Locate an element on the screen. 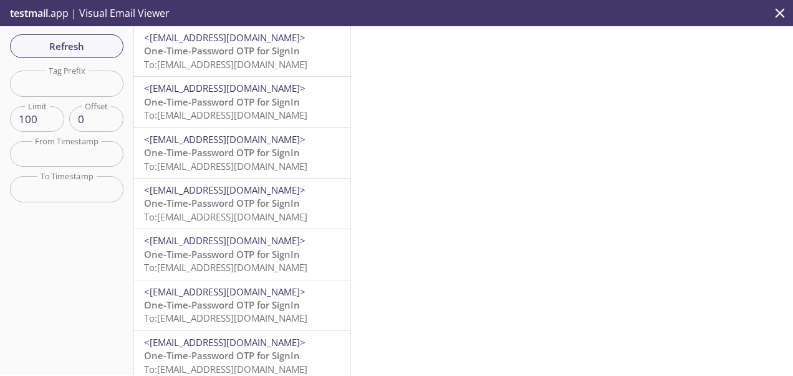 This screenshot has height=376, width=793. span: testmail is located at coordinates (29, 13).